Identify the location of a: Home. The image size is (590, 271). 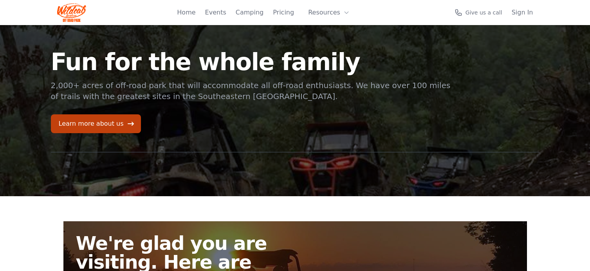
(186, 13).